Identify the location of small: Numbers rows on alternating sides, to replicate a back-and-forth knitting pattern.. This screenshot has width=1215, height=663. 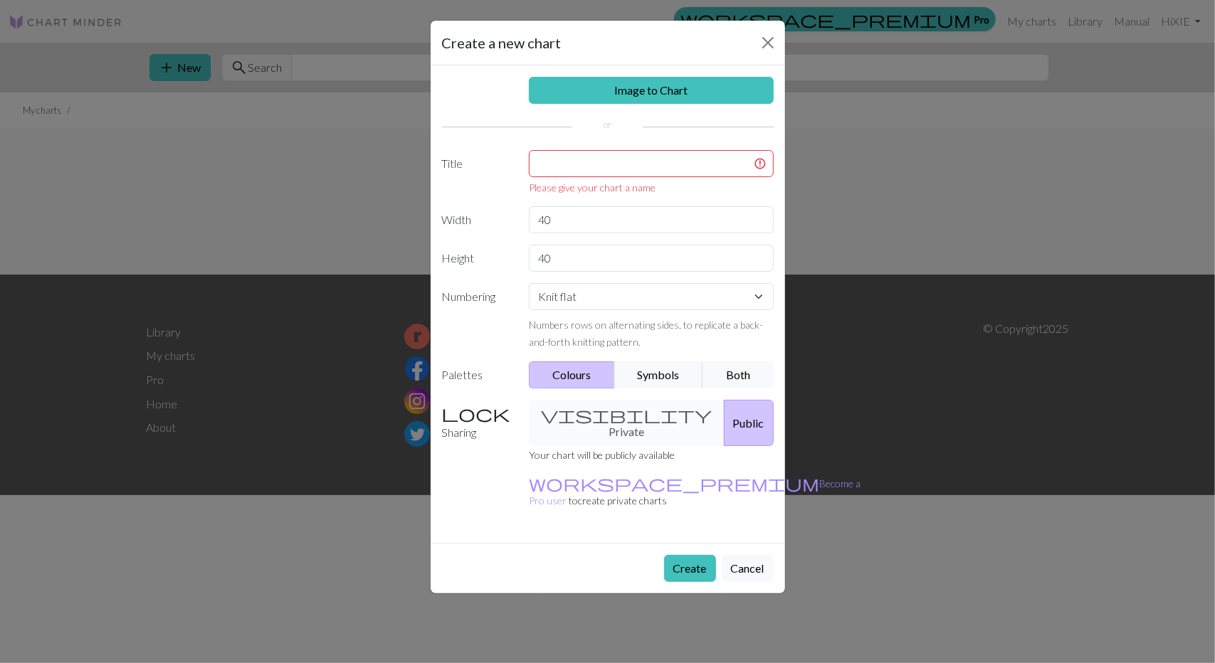
(646, 333).